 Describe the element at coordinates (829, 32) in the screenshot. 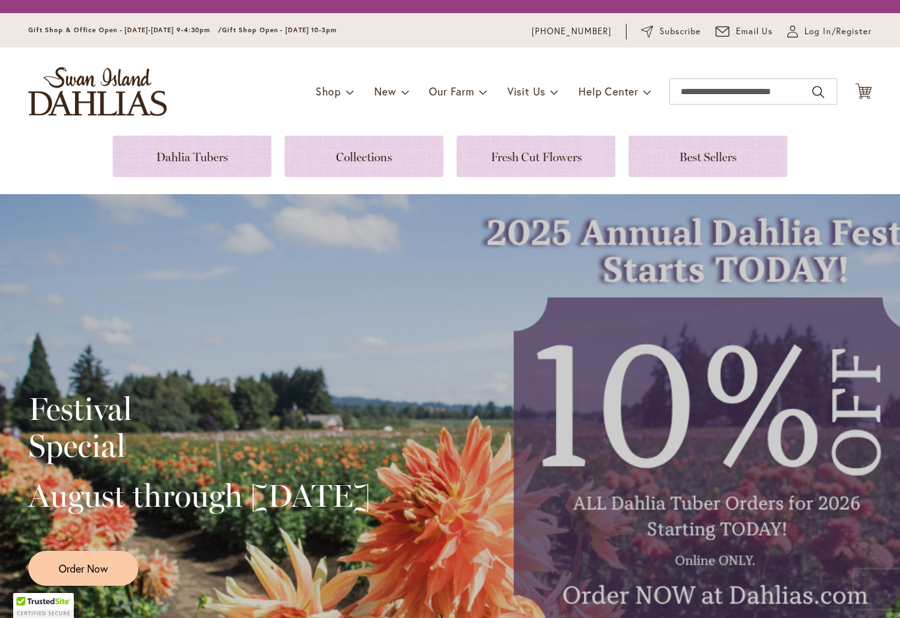

I see `a: Log In/Register` at that location.